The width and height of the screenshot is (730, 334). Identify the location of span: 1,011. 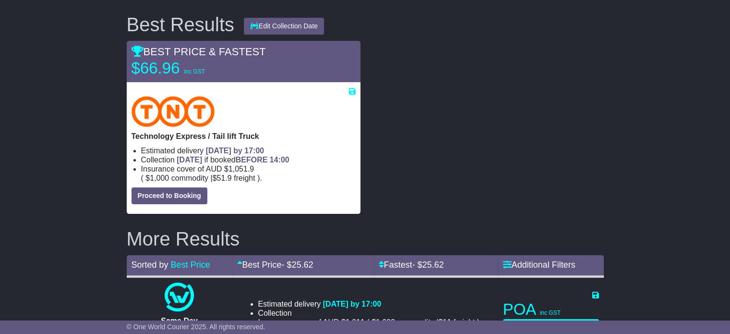
(355, 322).